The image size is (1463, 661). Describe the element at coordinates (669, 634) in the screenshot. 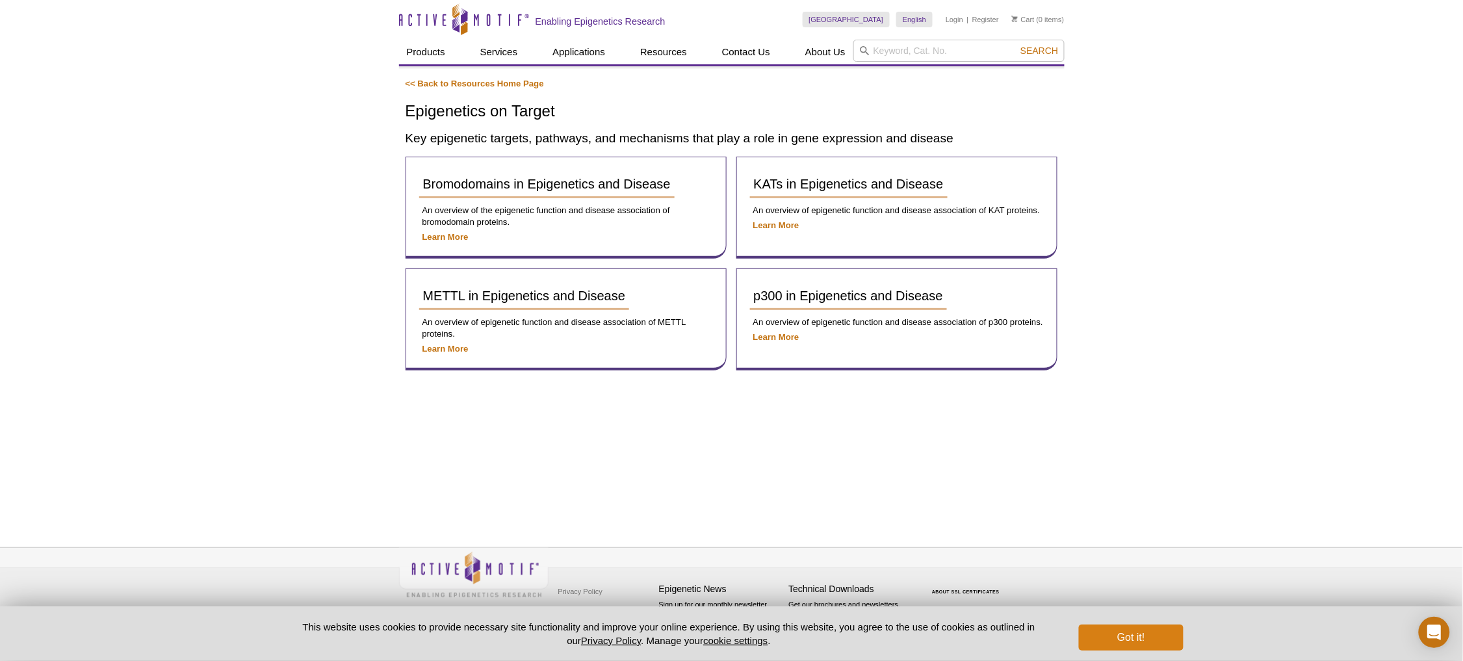

I see `p: This website uses cookies to provide necessary site functionality and improve your online experie...` at that location.